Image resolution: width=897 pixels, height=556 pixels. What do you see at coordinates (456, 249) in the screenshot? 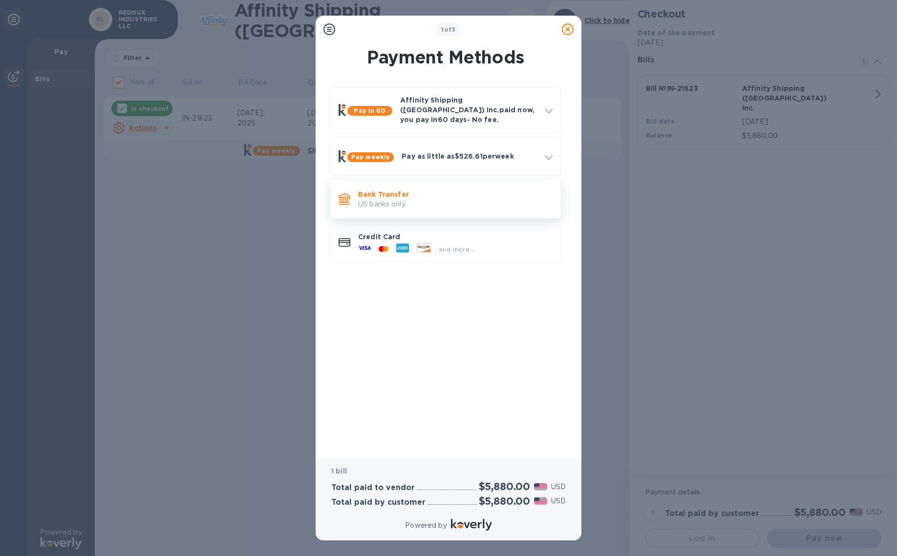
I see `span: and more...` at bounding box center [456, 249].